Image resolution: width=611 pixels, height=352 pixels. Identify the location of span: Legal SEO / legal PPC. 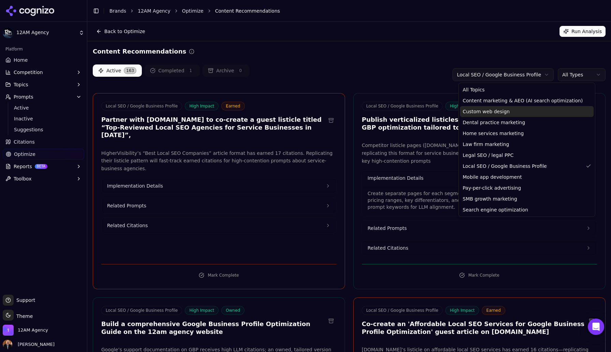
(488, 155).